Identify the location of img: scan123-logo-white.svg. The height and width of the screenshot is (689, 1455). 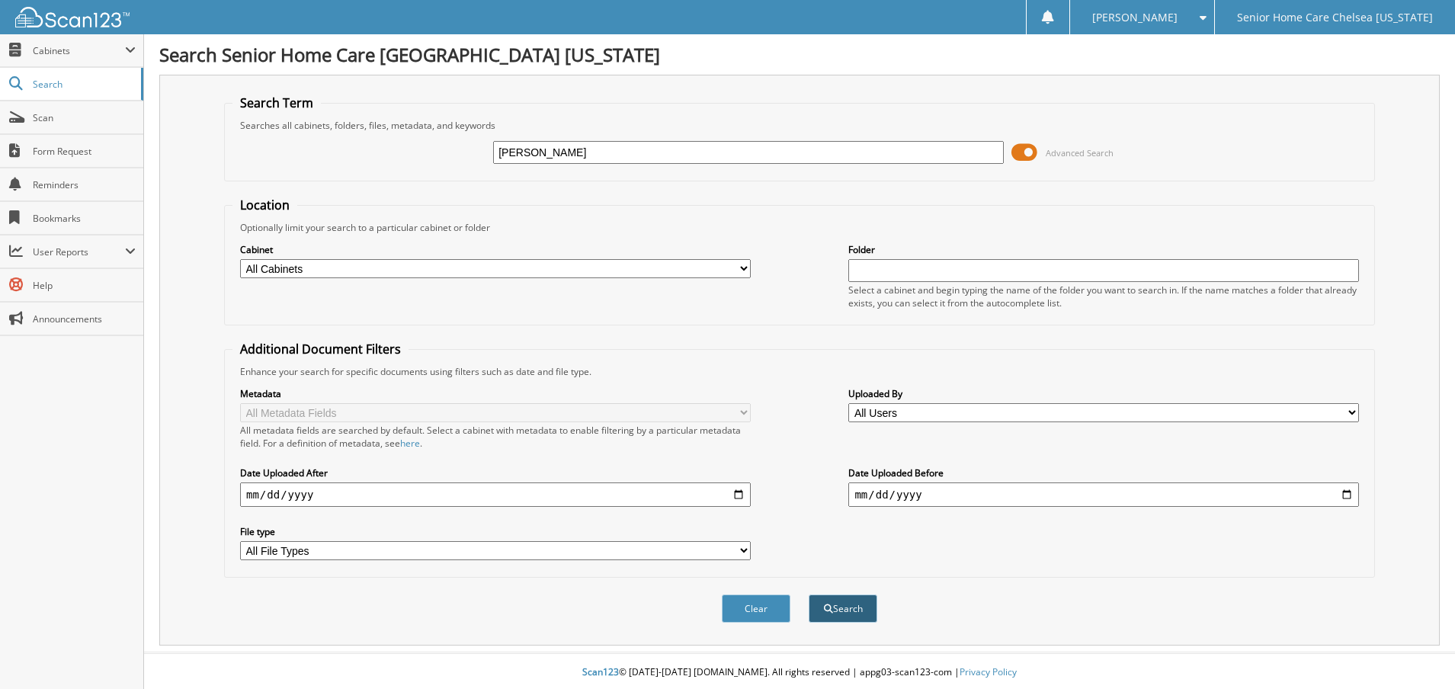
(72, 17).